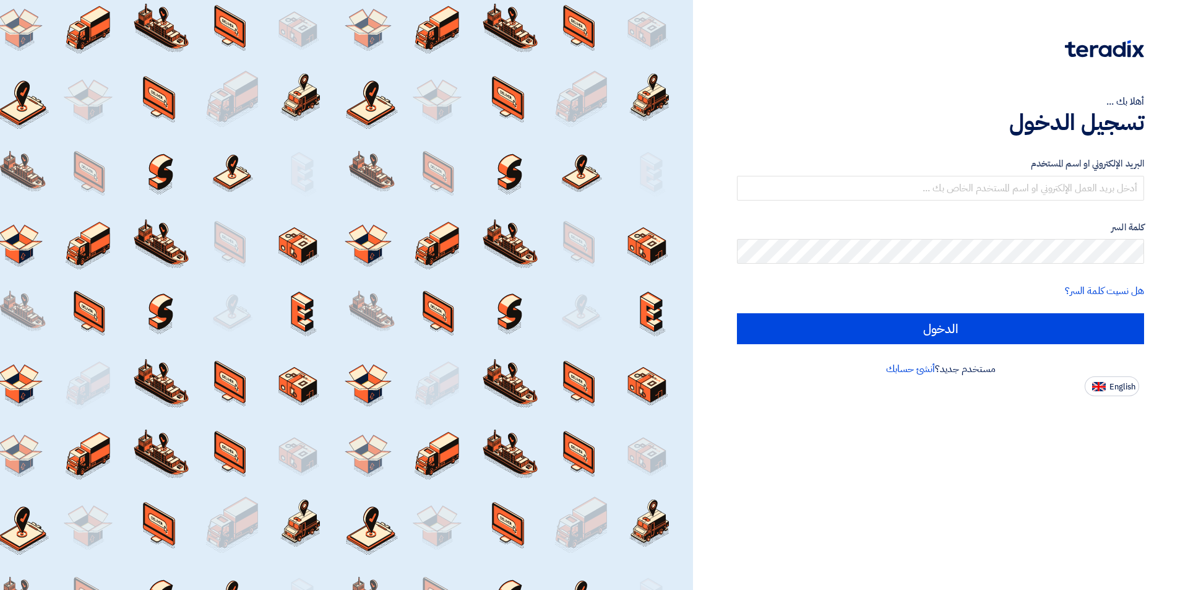 Image resolution: width=1188 pixels, height=590 pixels. I want to click on a: هل نسيت كلمة السر؟, so click(1104, 291).